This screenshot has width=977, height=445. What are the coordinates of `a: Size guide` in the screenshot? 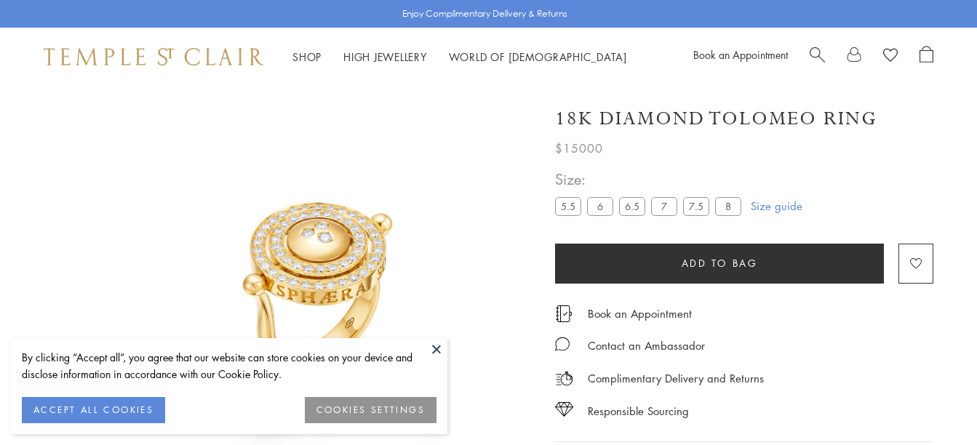 It's located at (776, 206).